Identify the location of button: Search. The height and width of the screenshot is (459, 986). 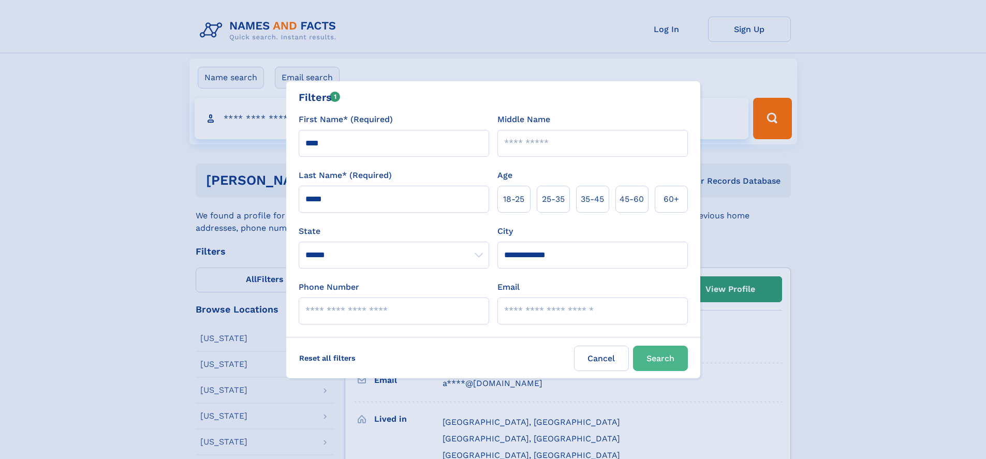
(661, 358).